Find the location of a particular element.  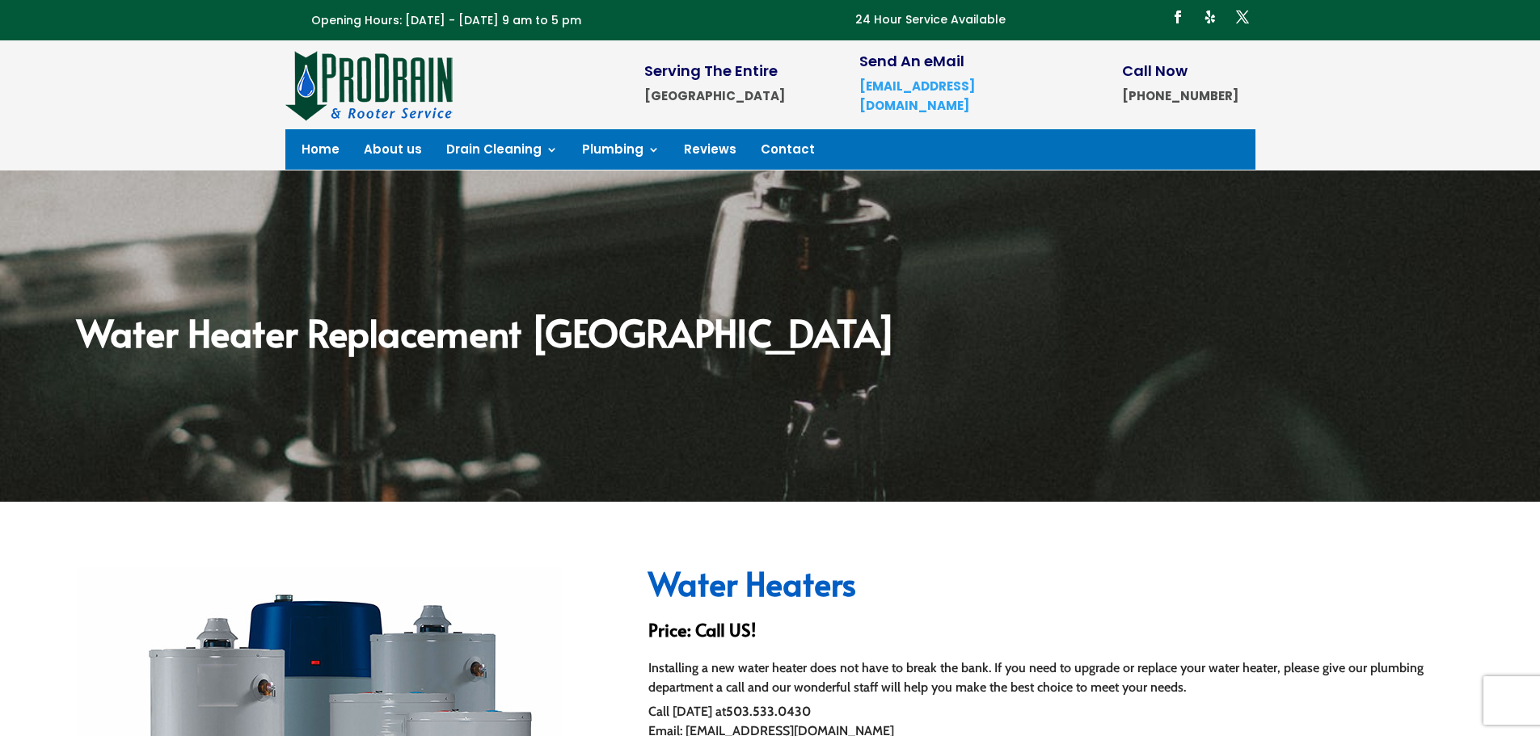

a: Home is located at coordinates (320, 153).